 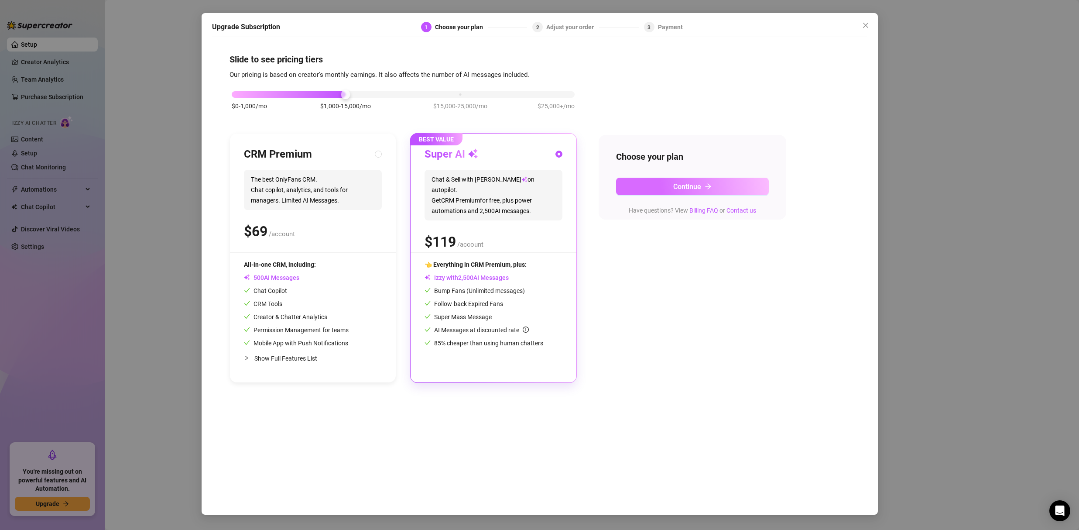 I want to click on span: Continue, so click(x=687, y=186).